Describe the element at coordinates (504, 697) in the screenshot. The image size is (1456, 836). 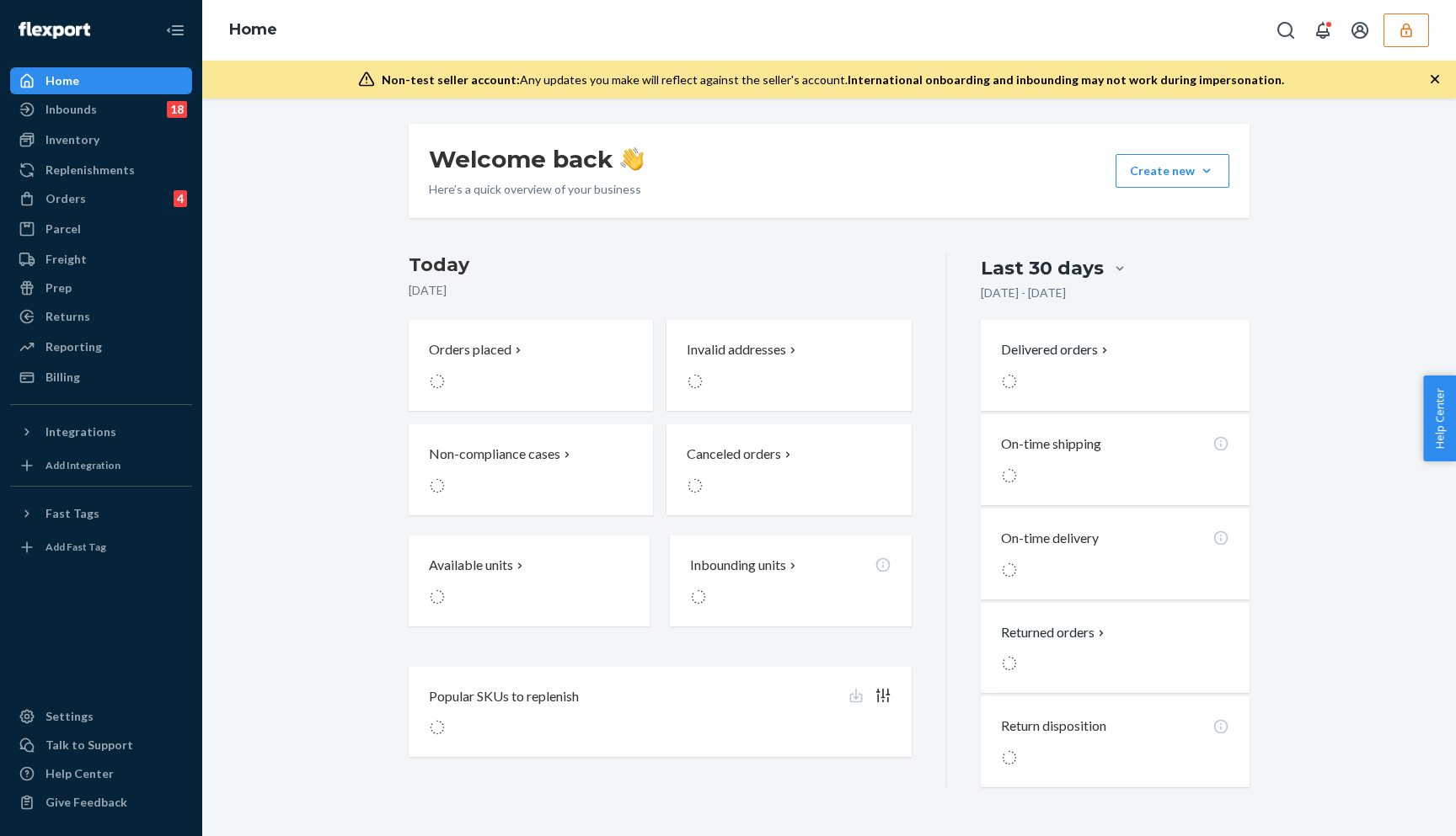
I see `p: Popular SKUs to replenish` at that location.